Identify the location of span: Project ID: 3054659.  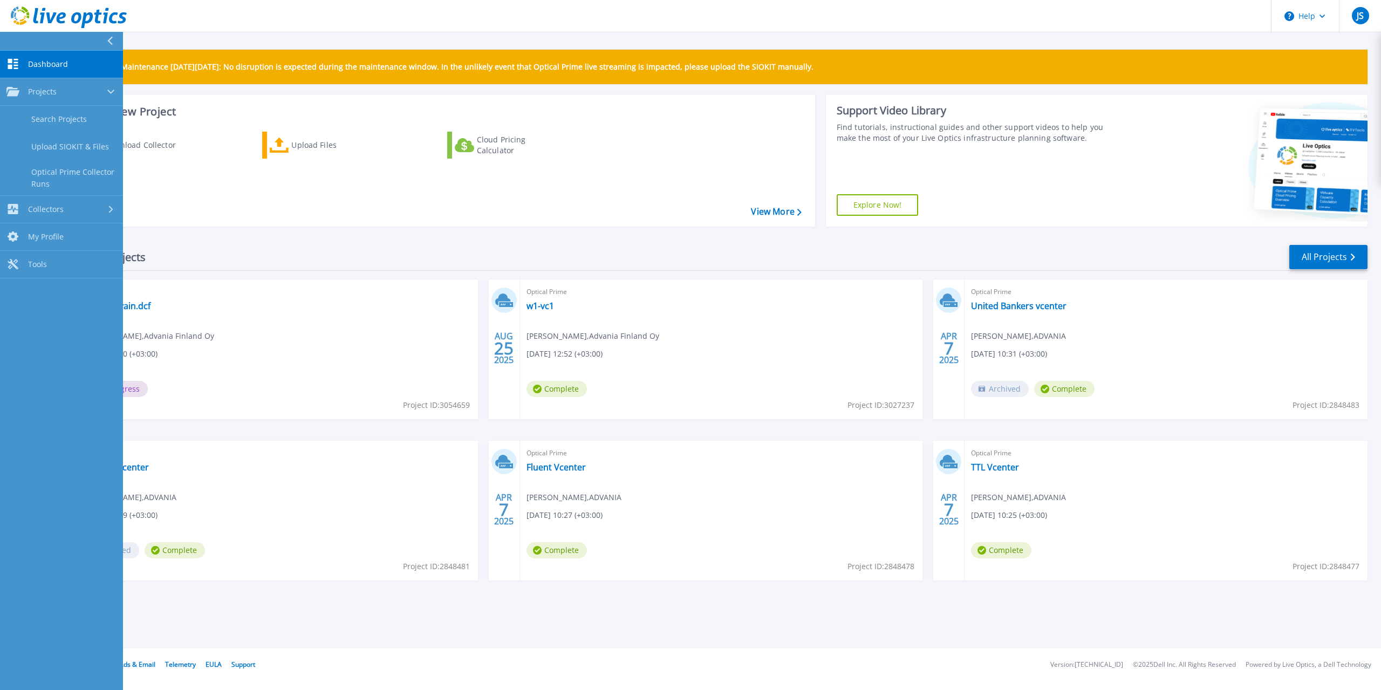
(437, 405).